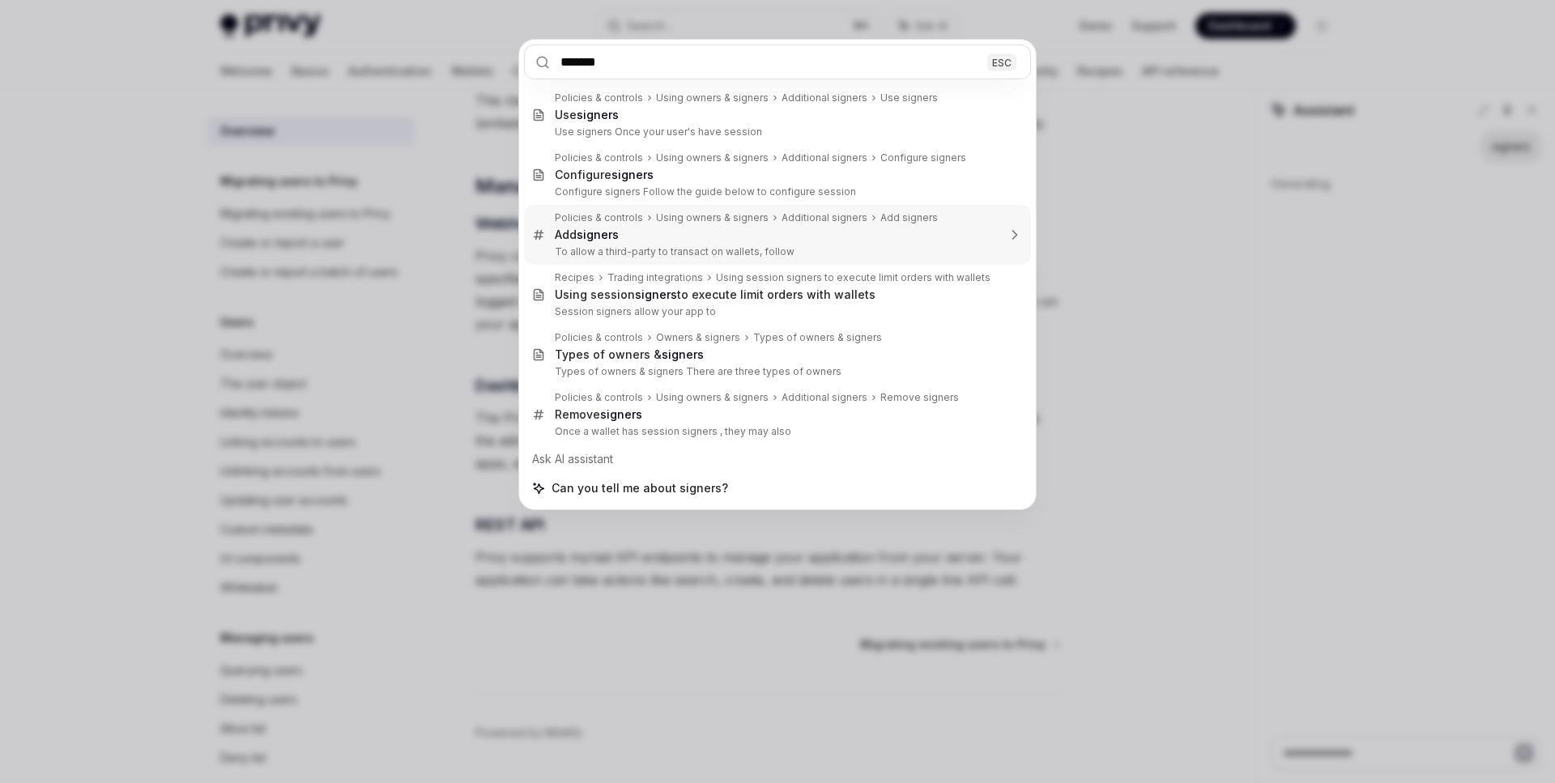  What do you see at coordinates (776, 432) in the screenshot?
I see `p: Once a wallet has session signers , they may also` at bounding box center [776, 432].